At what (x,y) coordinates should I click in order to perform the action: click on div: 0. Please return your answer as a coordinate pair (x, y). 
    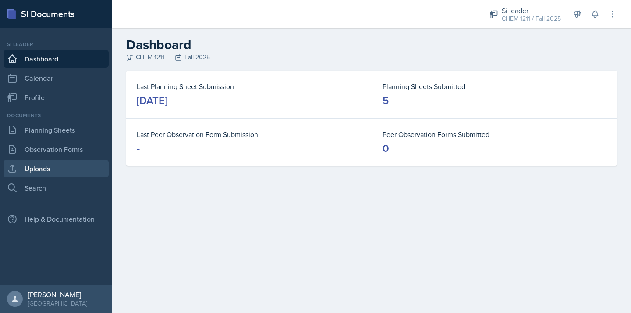
    Looking at the image, I should click on (386, 148).